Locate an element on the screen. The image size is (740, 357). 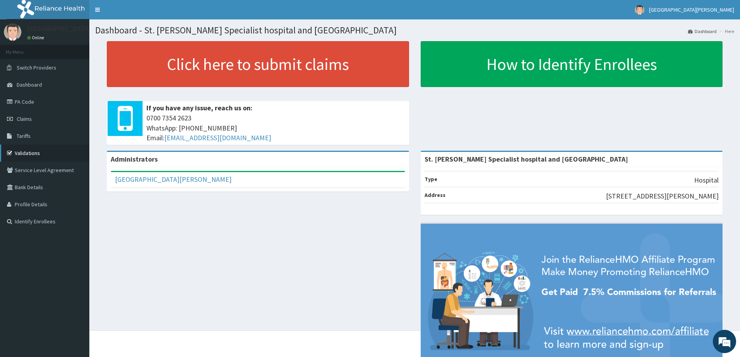
textarea: Type your message and hit 'Enter' is located at coordinates (76, 226).